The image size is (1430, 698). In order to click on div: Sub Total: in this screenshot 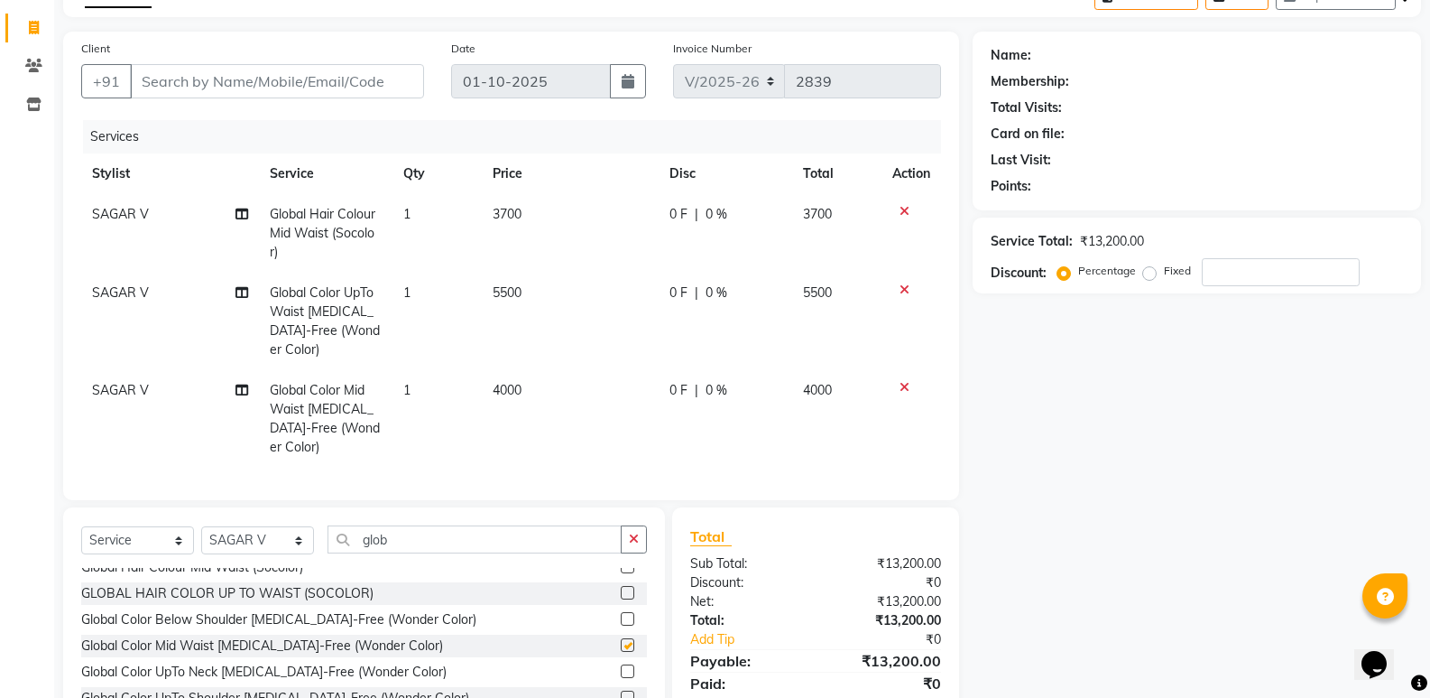, I will do `click(746, 563)`.